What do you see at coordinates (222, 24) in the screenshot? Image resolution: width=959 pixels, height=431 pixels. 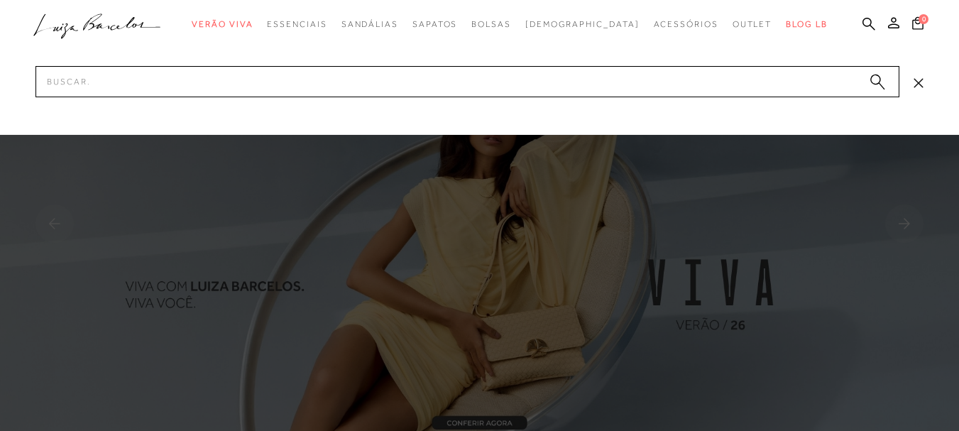 I see `span: Verão Viva` at bounding box center [222, 24].